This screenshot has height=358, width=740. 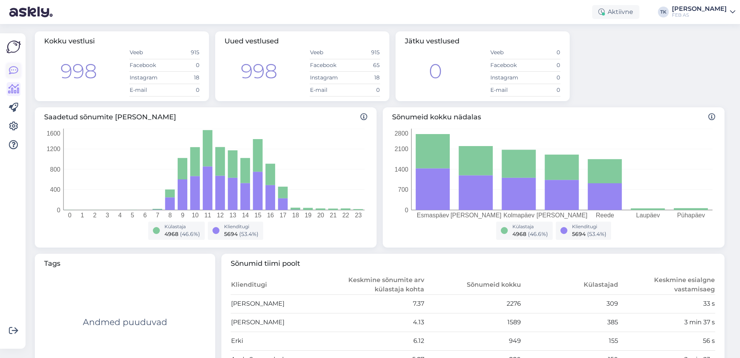 What do you see at coordinates (435, 71) in the screenshot?
I see `div: 0` at bounding box center [435, 71].